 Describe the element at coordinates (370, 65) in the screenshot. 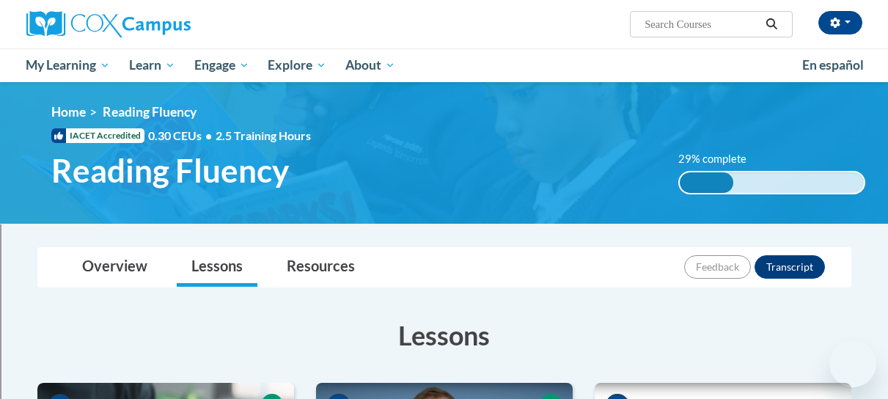

I see `span: About` at that location.